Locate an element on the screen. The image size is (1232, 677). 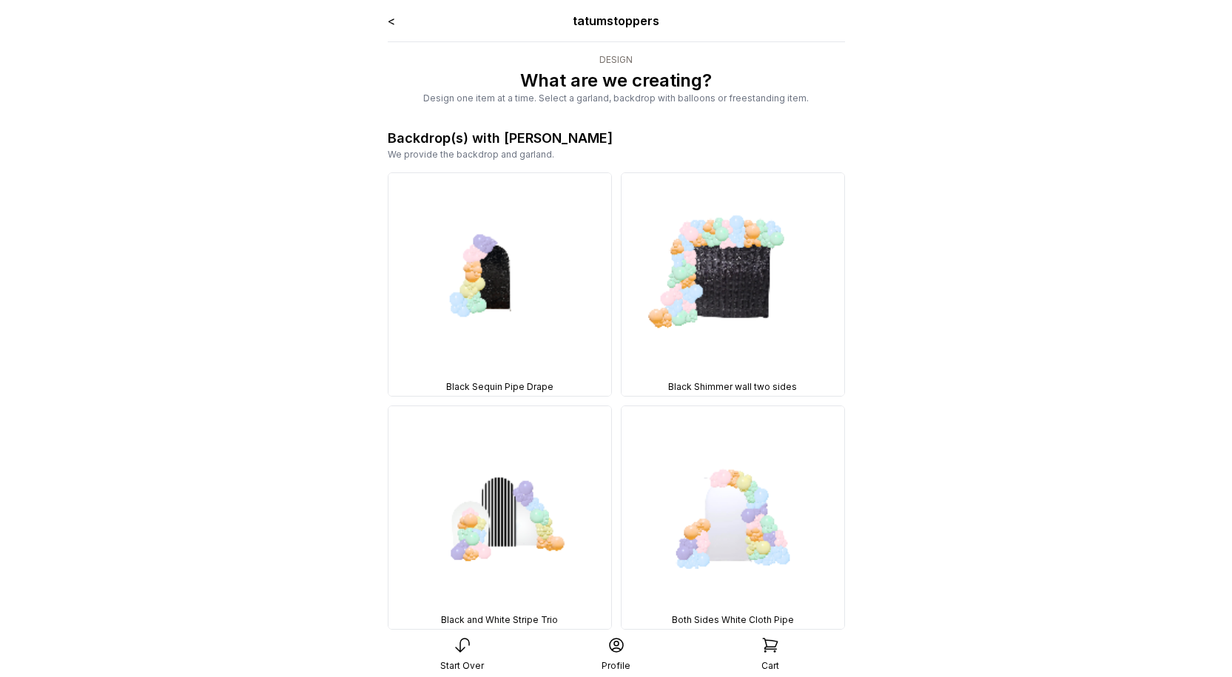
p: What are we creating? is located at coordinates (616, 81).